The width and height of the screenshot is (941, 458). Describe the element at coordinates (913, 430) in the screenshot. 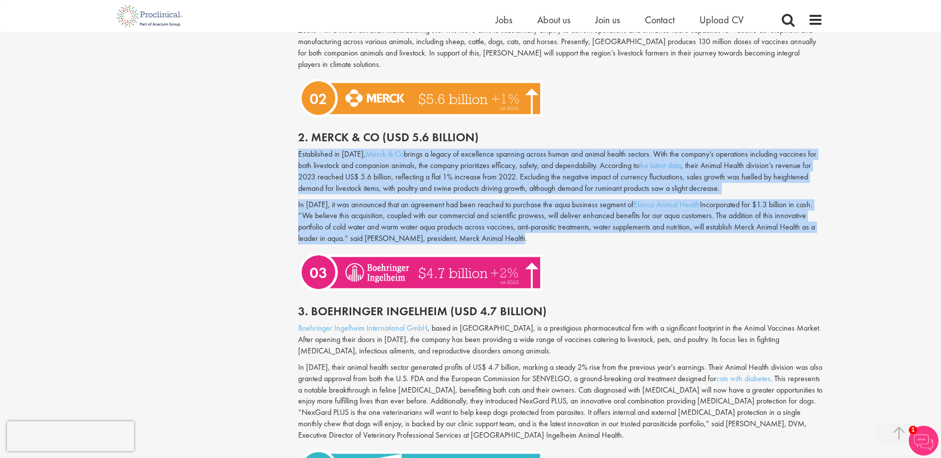

I see `span: 1` at that location.